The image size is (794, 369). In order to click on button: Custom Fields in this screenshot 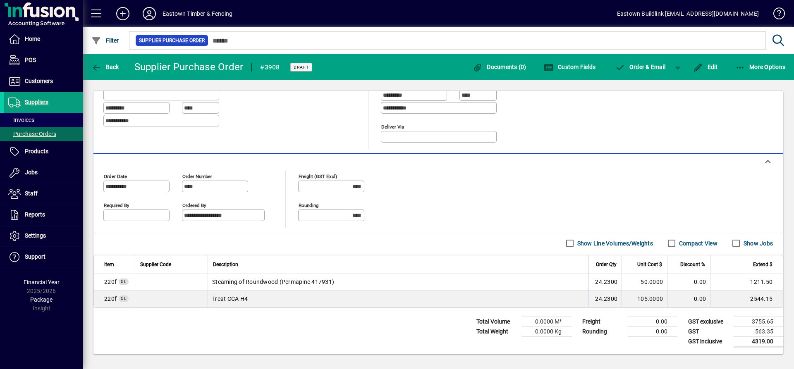, I will do `click(570, 67)`.